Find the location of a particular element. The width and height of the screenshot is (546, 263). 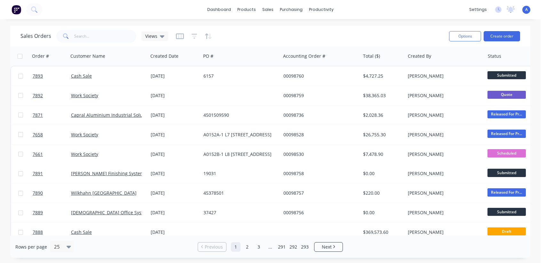

a: 7871 is located at coordinates (52, 115).